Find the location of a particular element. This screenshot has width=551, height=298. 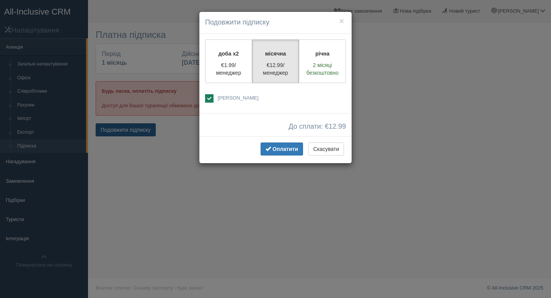

p: річна is located at coordinates (322, 54).